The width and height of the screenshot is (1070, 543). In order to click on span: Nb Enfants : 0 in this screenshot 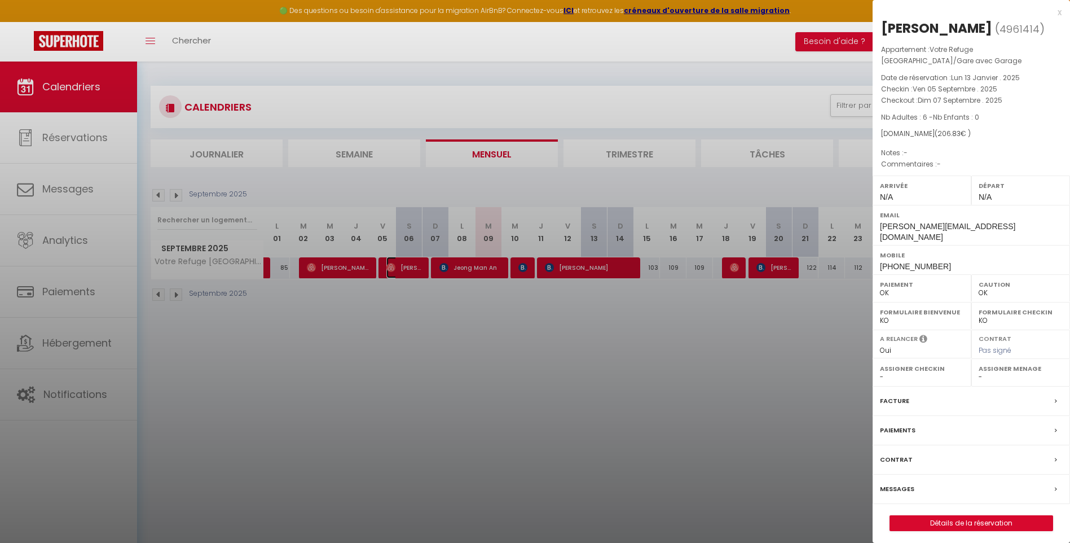, I will do `click(956, 117)`.